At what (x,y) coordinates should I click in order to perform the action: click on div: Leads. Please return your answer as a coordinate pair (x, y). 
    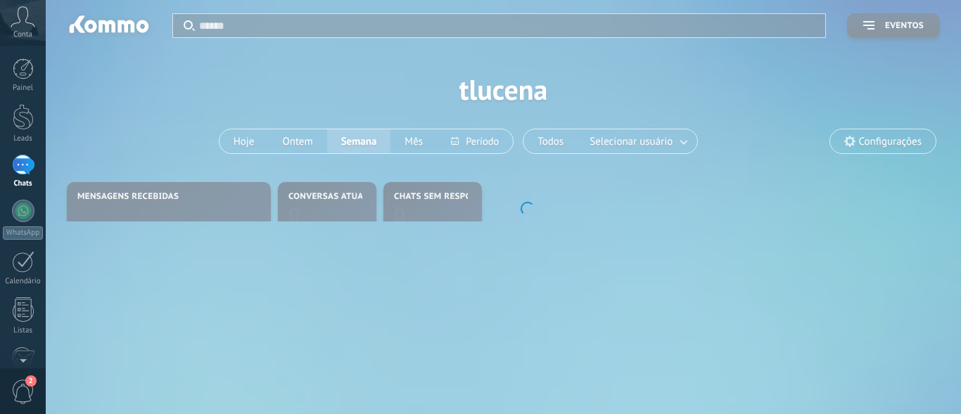
    Looking at the image, I should click on (23, 139).